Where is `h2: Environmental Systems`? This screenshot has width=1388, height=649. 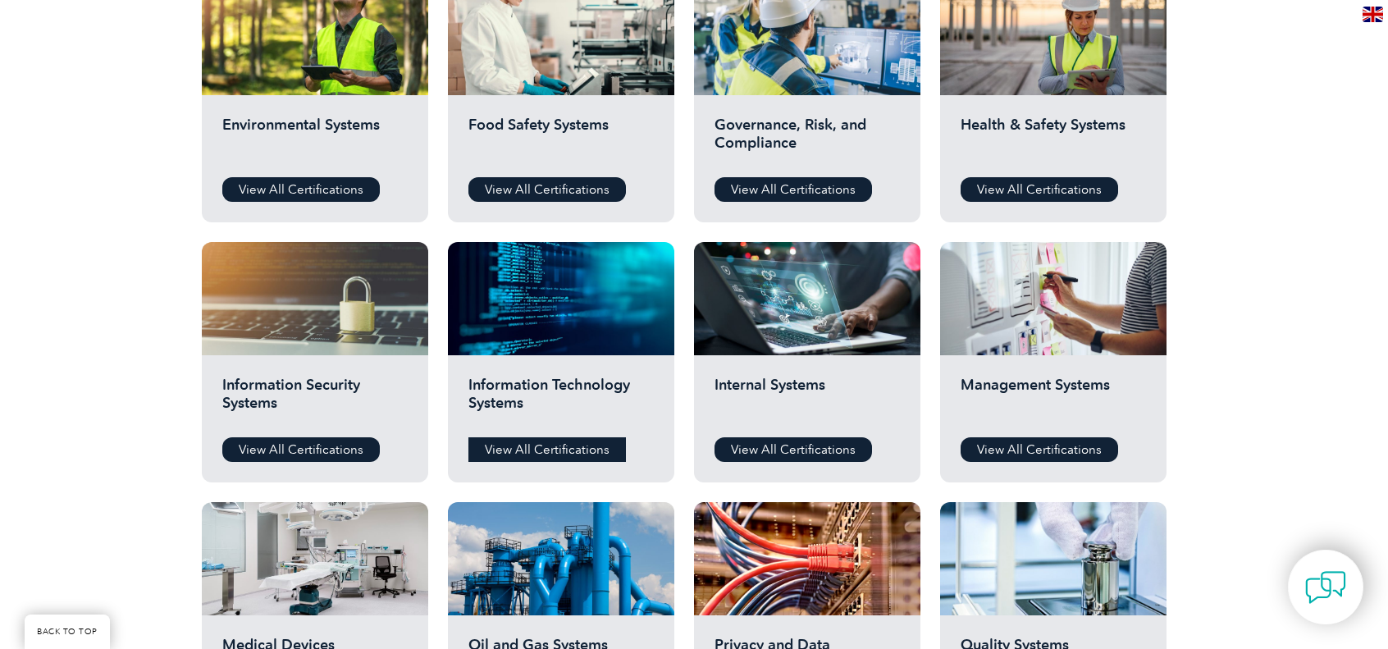
h2: Environmental Systems is located at coordinates (315, 140).